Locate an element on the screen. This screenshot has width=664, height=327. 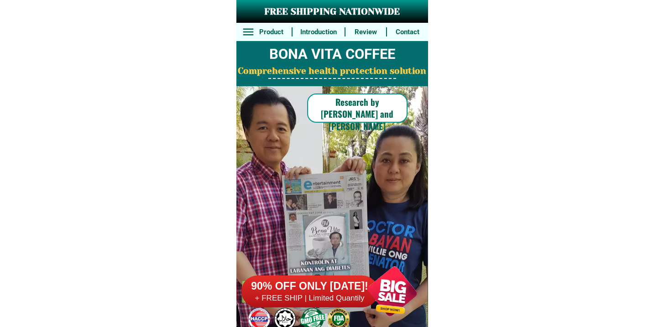
h6: Product is located at coordinates (271, 32).